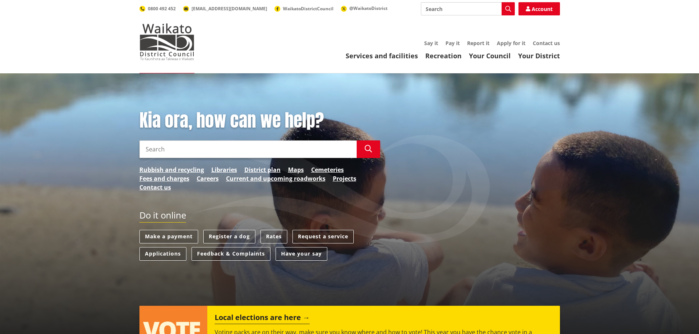 Image resolution: width=699 pixels, height=334 pixels. Describe the element at coordinates (539, 9) in the screenshot. I see `a: Account` at that location.